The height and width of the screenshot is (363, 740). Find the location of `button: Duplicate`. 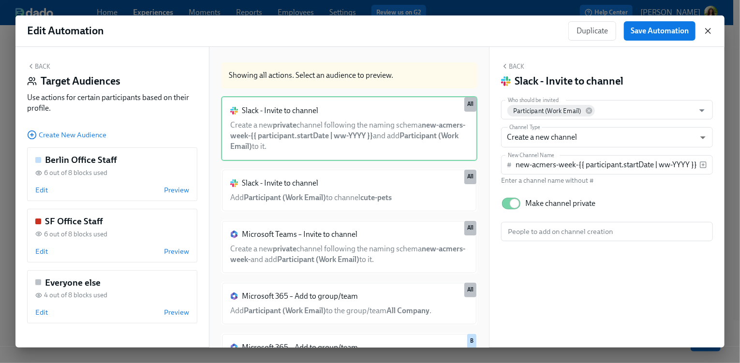

button: Duplicate is located at coordinates (592, 31).